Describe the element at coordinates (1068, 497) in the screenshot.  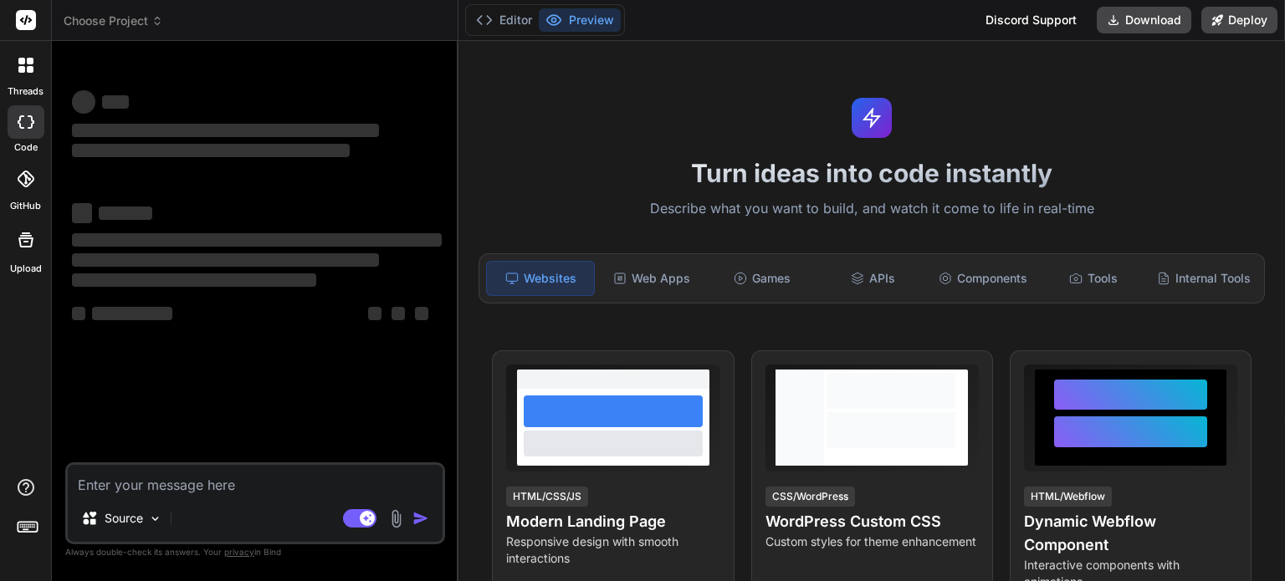
I see `div: HTML/Webflow` at that location.